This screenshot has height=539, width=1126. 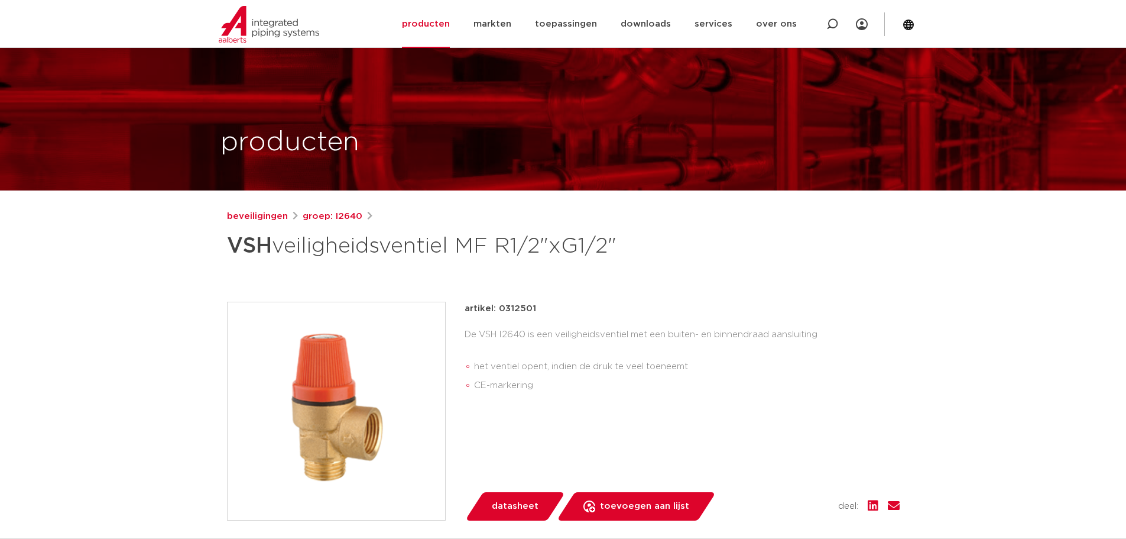 What do you see at coordinates (682, 362) in the screenshot?
I see `div: De VSH I2640 is een veiligheidsventiel met een buiten- en binnendraad aansluiting` at bounding box center [682, 362].